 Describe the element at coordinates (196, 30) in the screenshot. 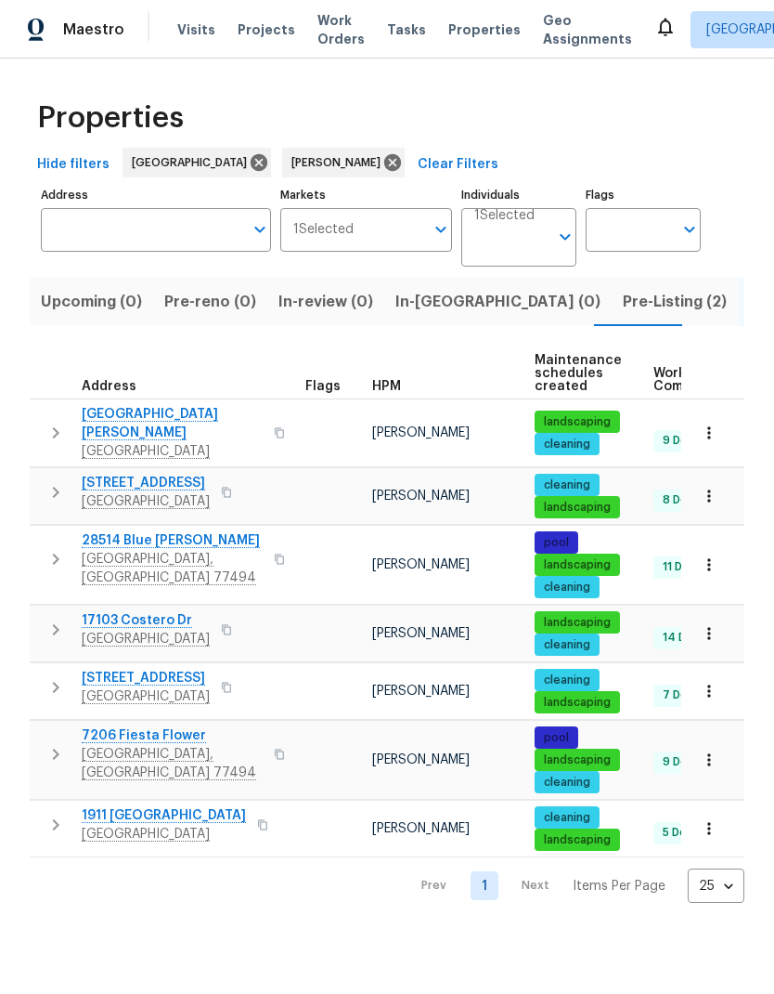

I see `span: Visits` at that location.